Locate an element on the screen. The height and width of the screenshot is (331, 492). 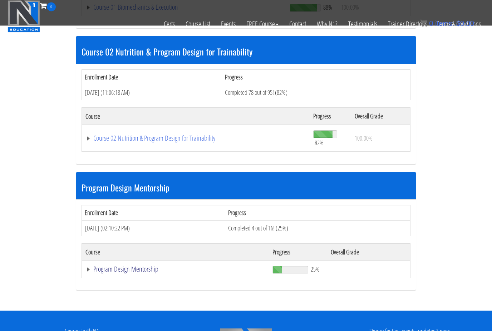
a: Events is located at coordinates (228, 24).